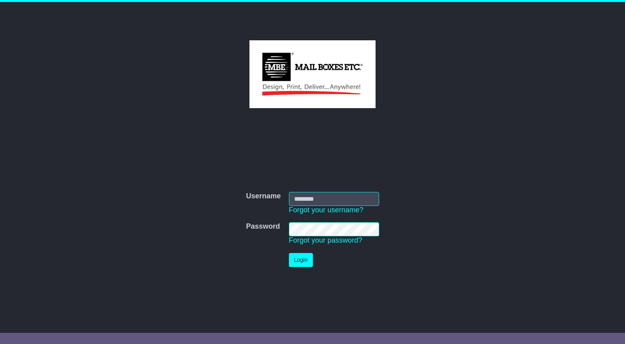 This screenshot has height=344, width=625. Describe the element at coordinates (263, 196) in the screenshot. I see `label: Username` at that location.